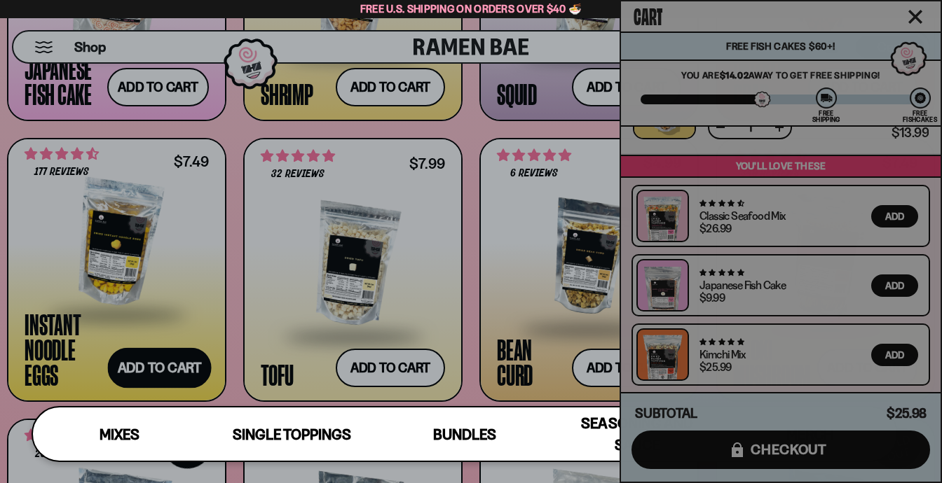  I want to click on a: Mixes, so click(119, 434).